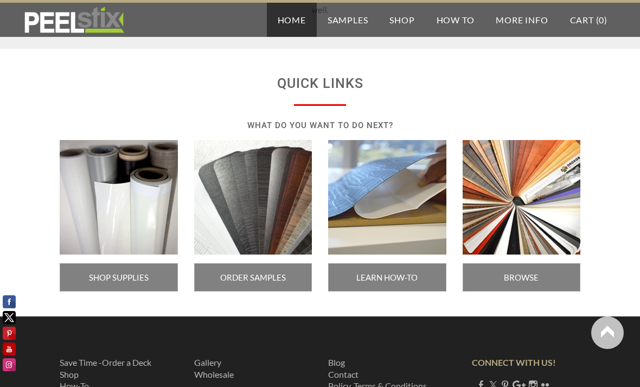 This screenshot has height=387, width=640. Describe the element at coordinates (320, 84) in the screenshot. I see `h6: QUICK LINKS` at that location.